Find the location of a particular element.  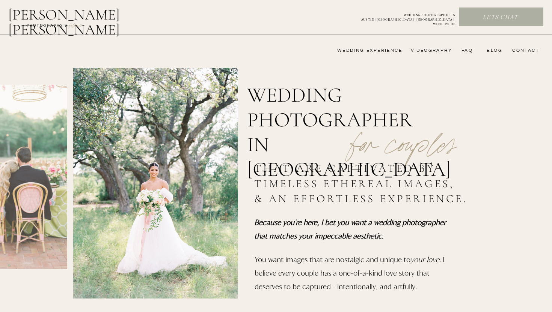

p: Lets chat is located at coordinates (500, 18).